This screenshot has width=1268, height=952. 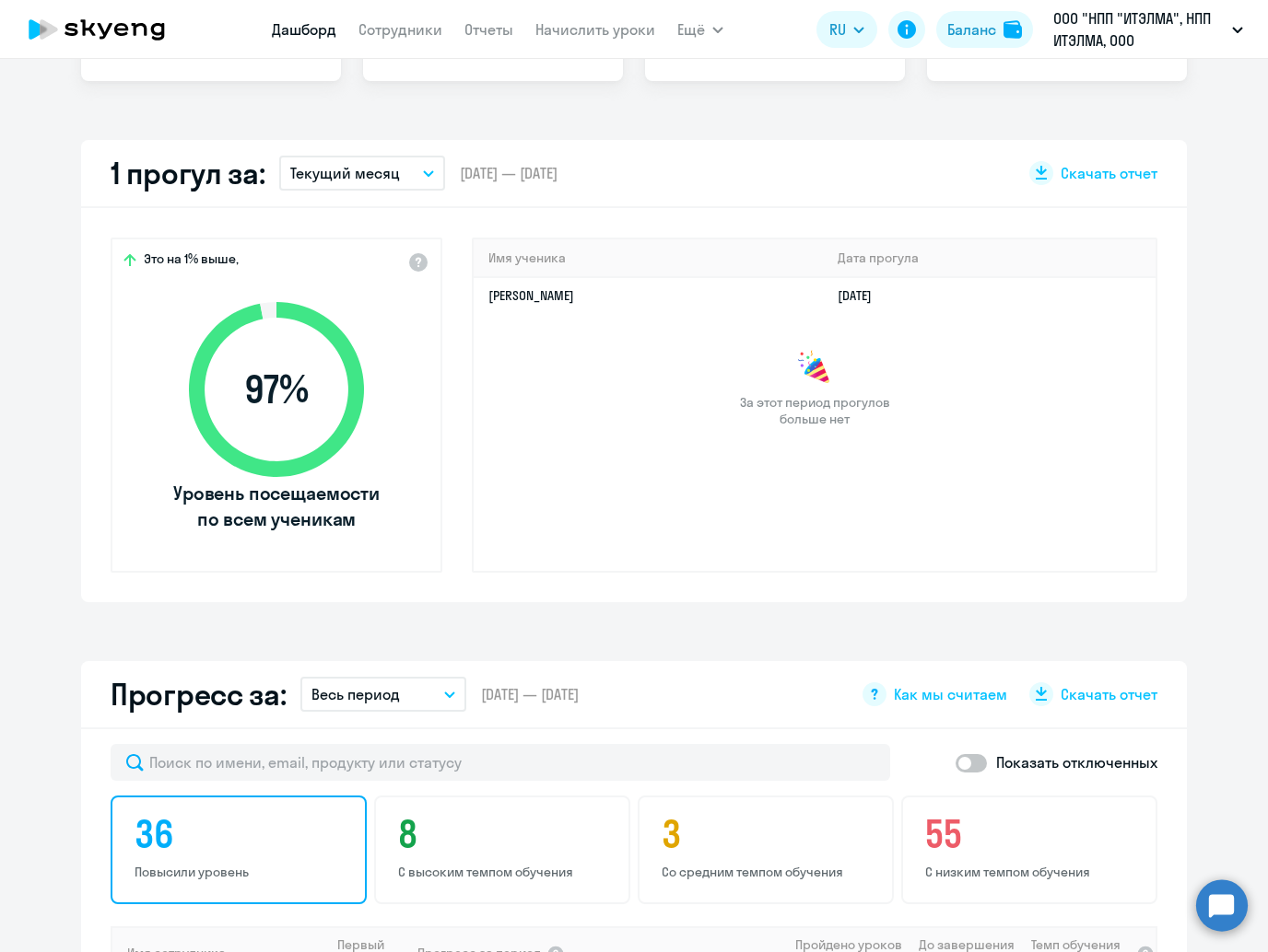 I want to click on span: За этот период прогулов больше нет, so click(x=814, y=410).